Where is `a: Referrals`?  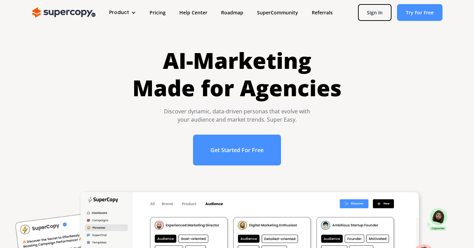
a: Referrals is located at coordinates (322, 12).